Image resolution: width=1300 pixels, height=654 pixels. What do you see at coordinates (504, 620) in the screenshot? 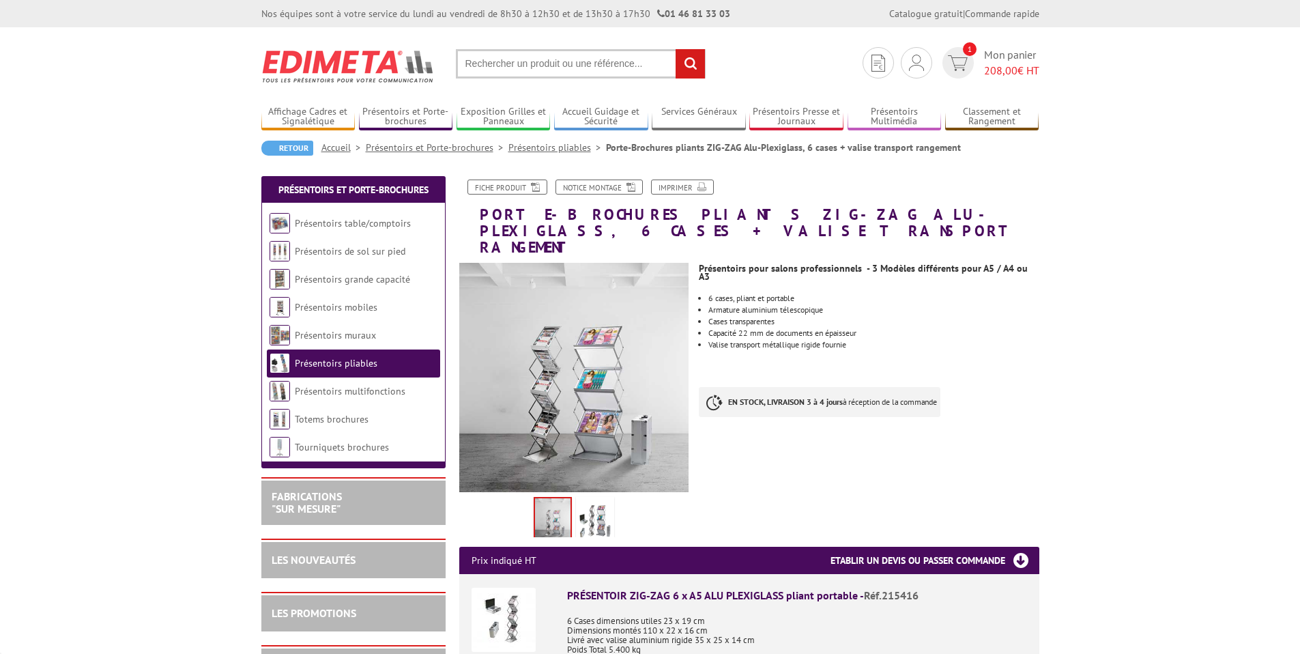
I see `img: PRÉSENTOIR ZIG-ZAG 6 x A5 ALU PLEXIGLASS pliant portable` at bounding box center [504, 620].